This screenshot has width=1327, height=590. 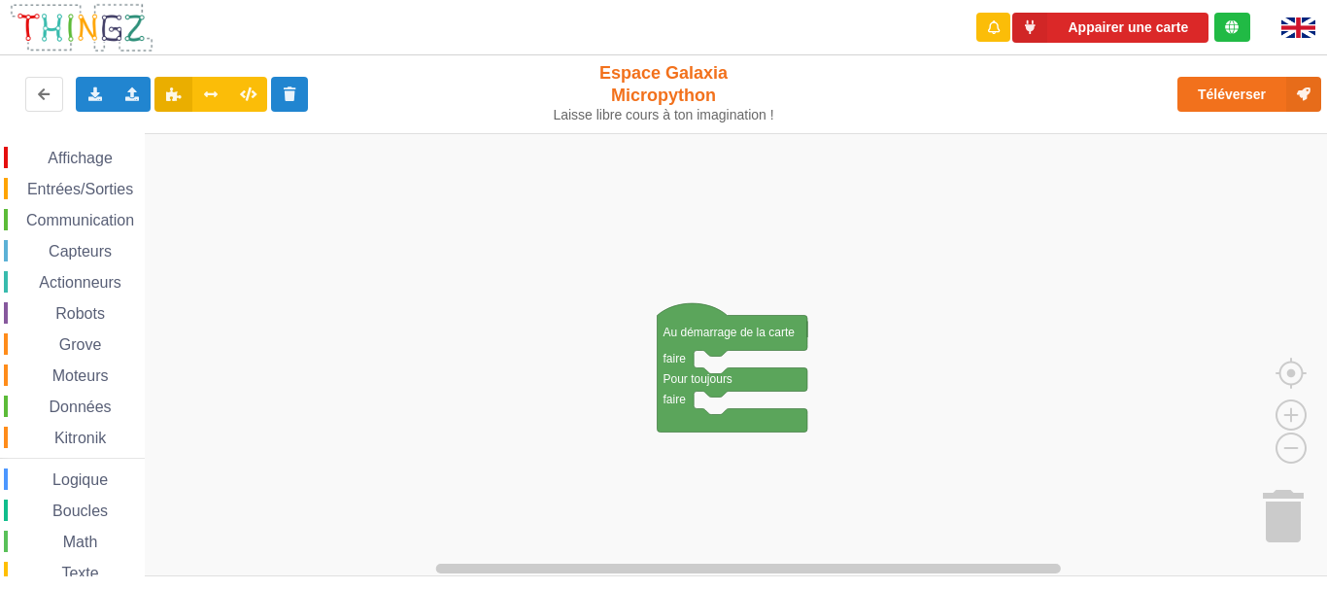 What do you see at coordinates (80, 188) in the screenshot?
I see `span: Entrées/Sorties` at bounding box center [80, 188].